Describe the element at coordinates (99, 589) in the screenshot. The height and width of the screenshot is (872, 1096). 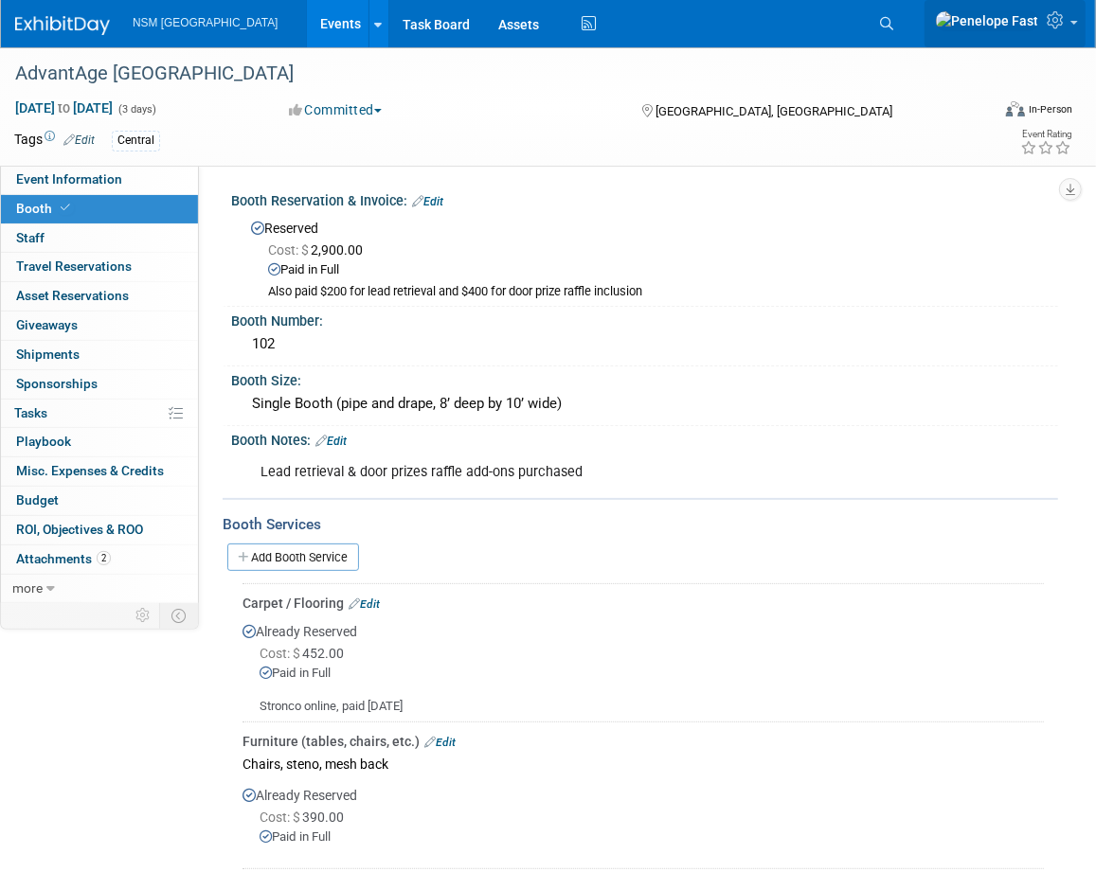
I see `a: more` at that location.